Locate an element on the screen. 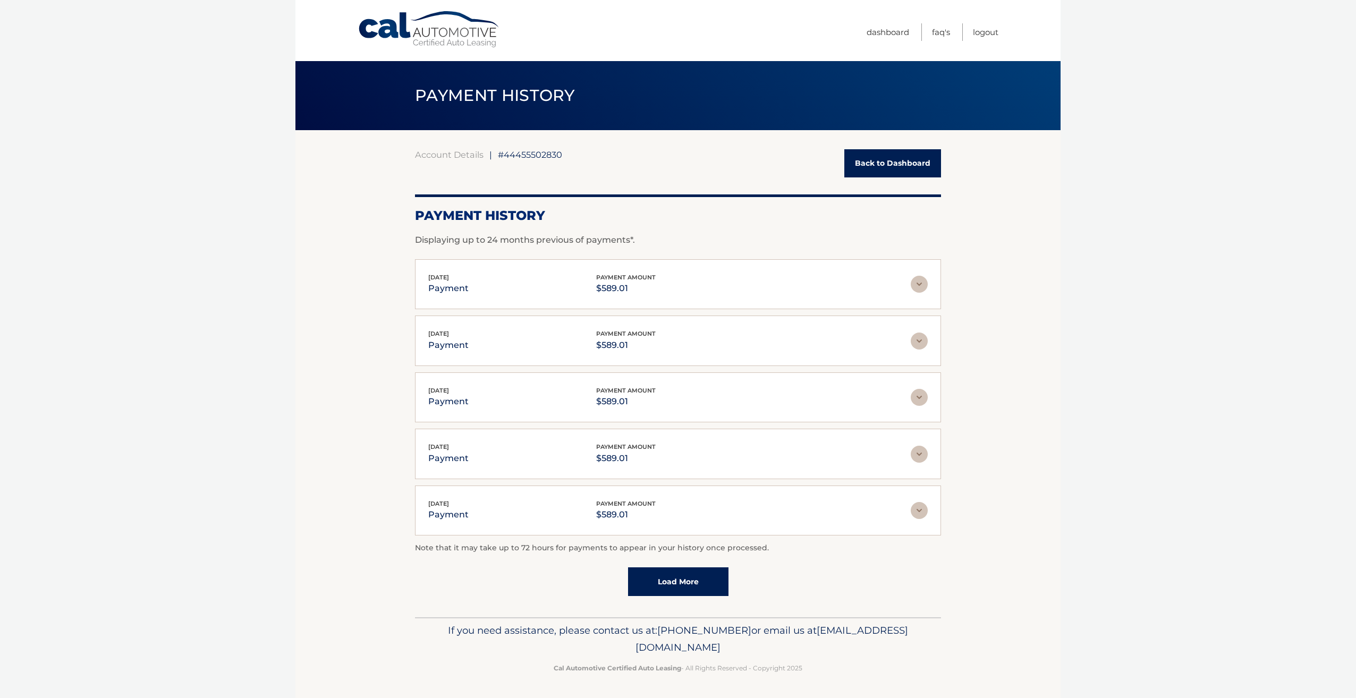 The width and height of the screenshot is (1356, 698). p: - All Rights Reserved - Copyright 2025 is located at coordinates (678, 668).